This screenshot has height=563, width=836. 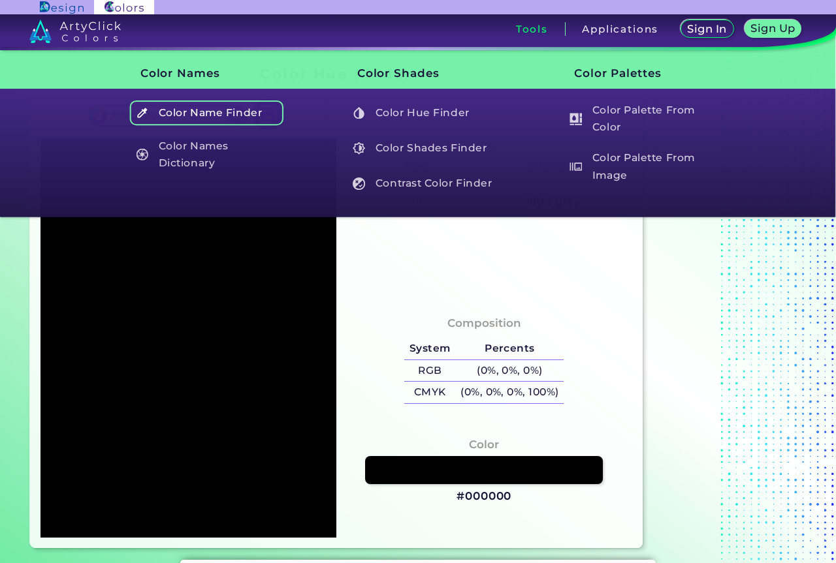 I want to click on img: logo_artyclick_colors_white.svg, so click(x=75, y=31).